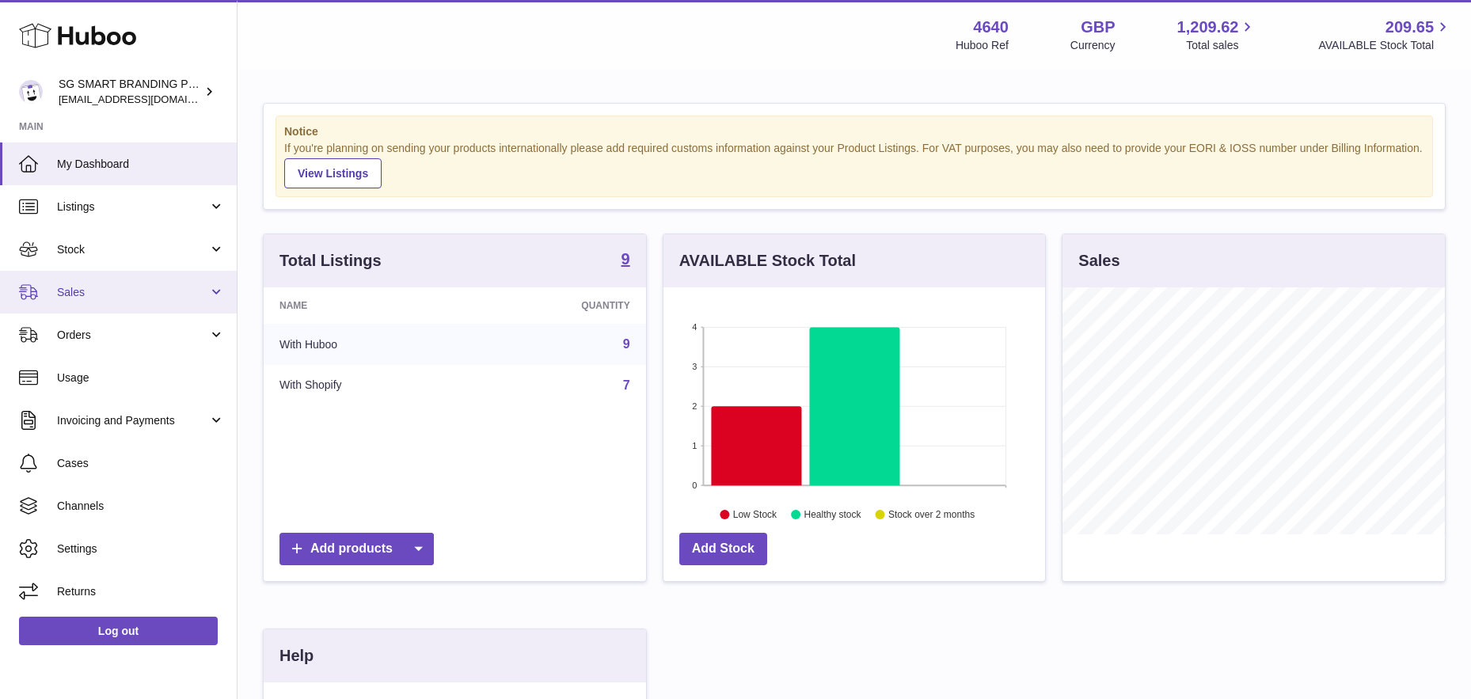  Describe the element at coordinates (141, 506) in the screenshot. I see `span: Channels` at that location.